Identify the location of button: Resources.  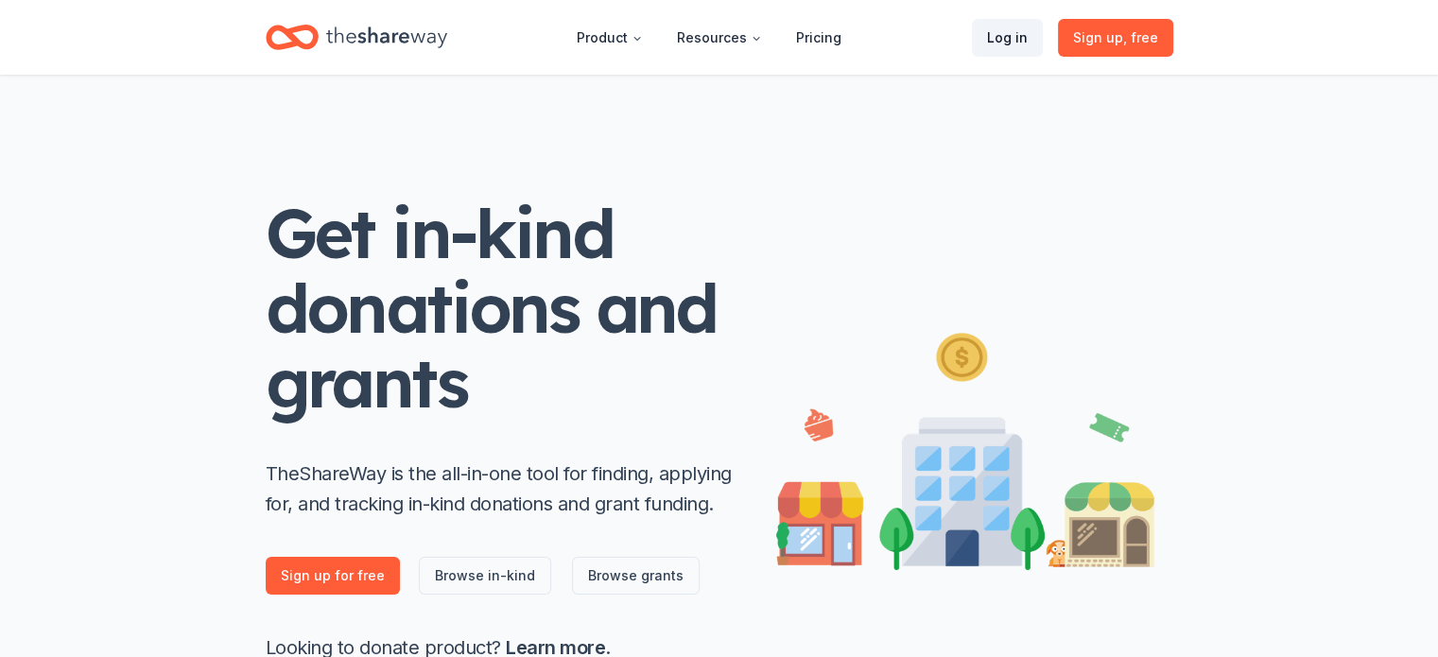
(720, 38).